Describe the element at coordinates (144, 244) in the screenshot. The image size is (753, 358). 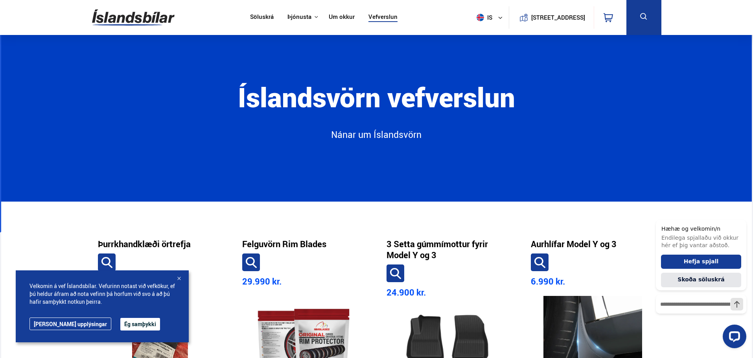
I see `h3: Þurrkhandklæði örtrefja` at that location.